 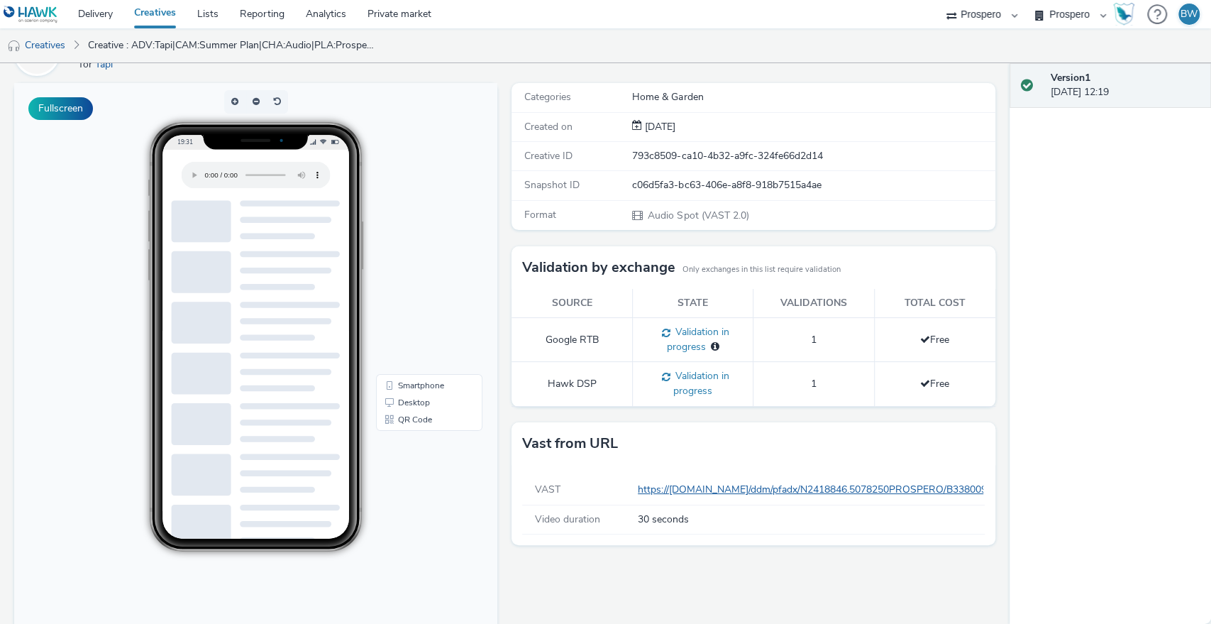 I want to click on span: Desktop, so click(x=399, y=319).